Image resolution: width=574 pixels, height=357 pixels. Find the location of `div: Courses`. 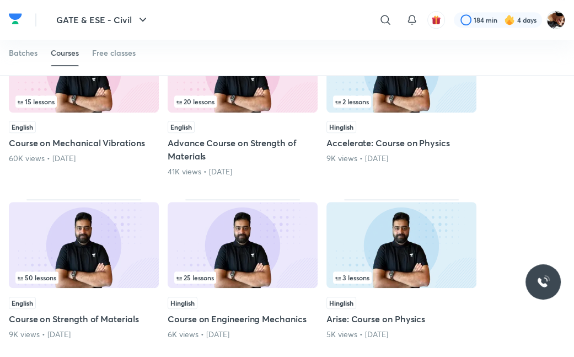

div: Courses is located at coordinates (65, 53).